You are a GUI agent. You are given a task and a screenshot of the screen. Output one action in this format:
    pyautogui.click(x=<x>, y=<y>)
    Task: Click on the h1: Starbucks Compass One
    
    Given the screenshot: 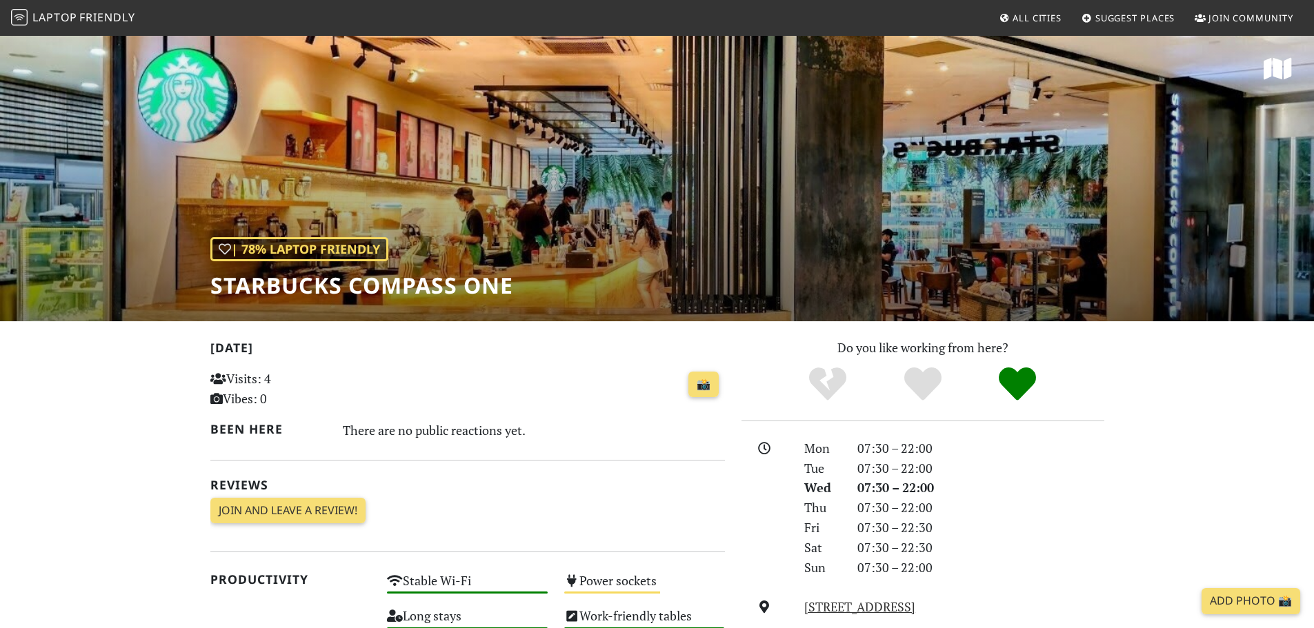 What is the action you would take?
    pyautogui.click(x=361, y=285)
    